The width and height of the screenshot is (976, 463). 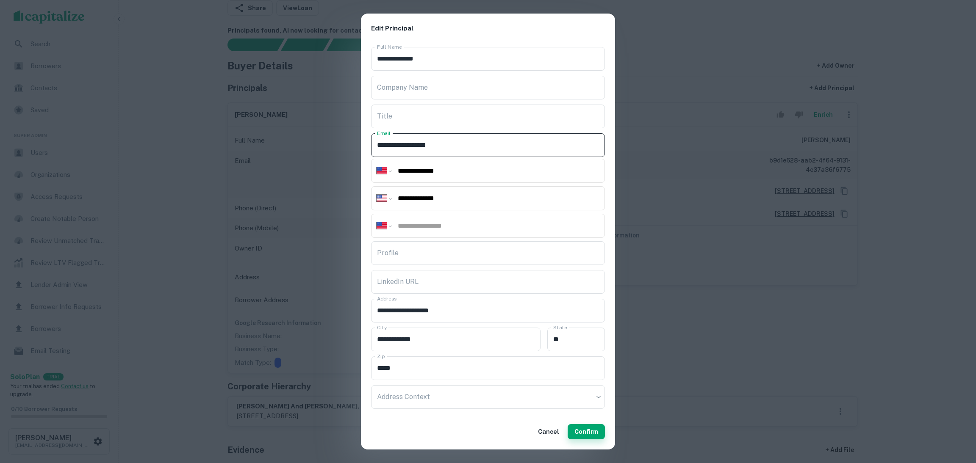 I want to click on label: Address, so click(x=387, y=299).